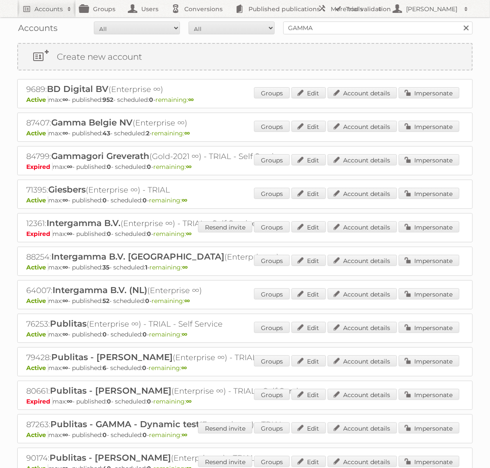 The width and height of the screenshot is (490, 468). Describe the element at coordinates (352, 9) in the screenshot. I see `h2: More tools` at that location.